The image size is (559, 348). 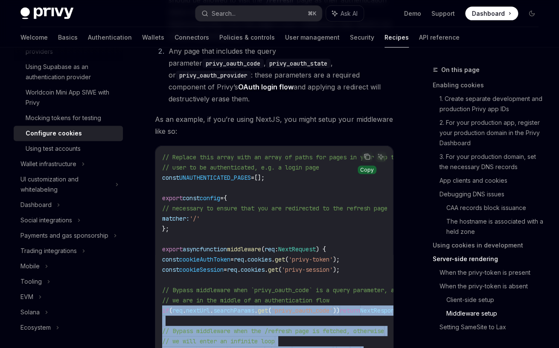 What do you see at coordinates (492, 273) in the screenshot?
I see `a: When the privy-token is present` at bounding box center [492, 273].